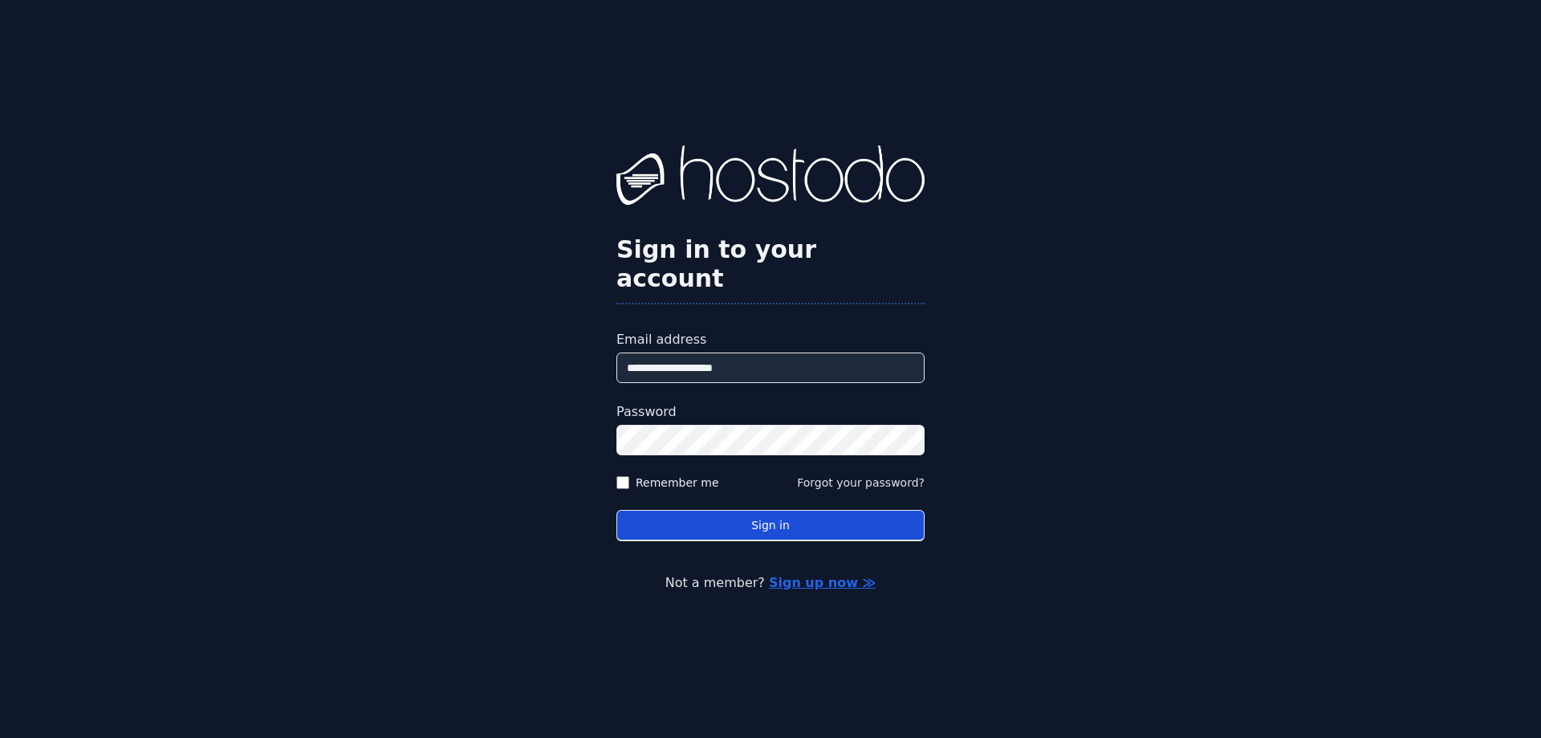 The width and height of the screenshot is (1541, 738). I want to click on a: Sign up now ≫, so click(822, 582).